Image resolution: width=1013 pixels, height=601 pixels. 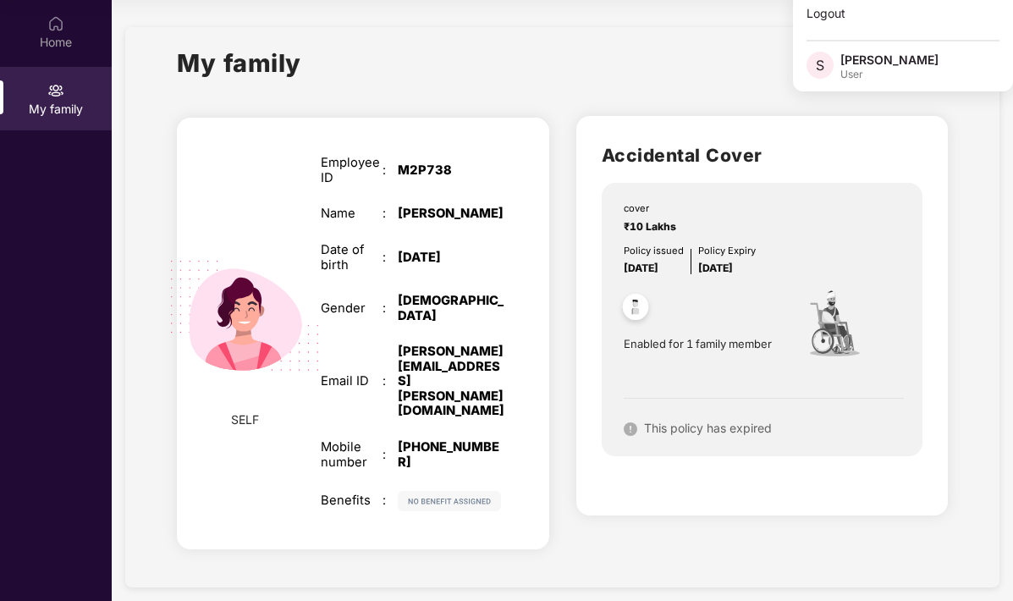 What do you see at coordinates (351, 309) in the screenshot?
I see `div: Gender` at bounding box center [351, 309].